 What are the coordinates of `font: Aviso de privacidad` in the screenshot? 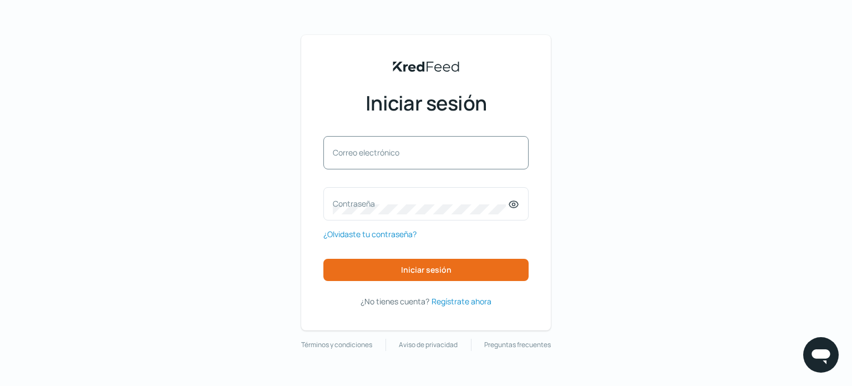 It's located at (428, 344).